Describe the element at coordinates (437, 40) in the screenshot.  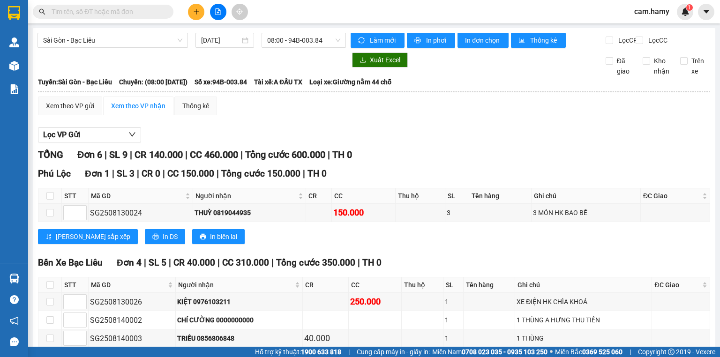
I see `span: In phơi` at that location.